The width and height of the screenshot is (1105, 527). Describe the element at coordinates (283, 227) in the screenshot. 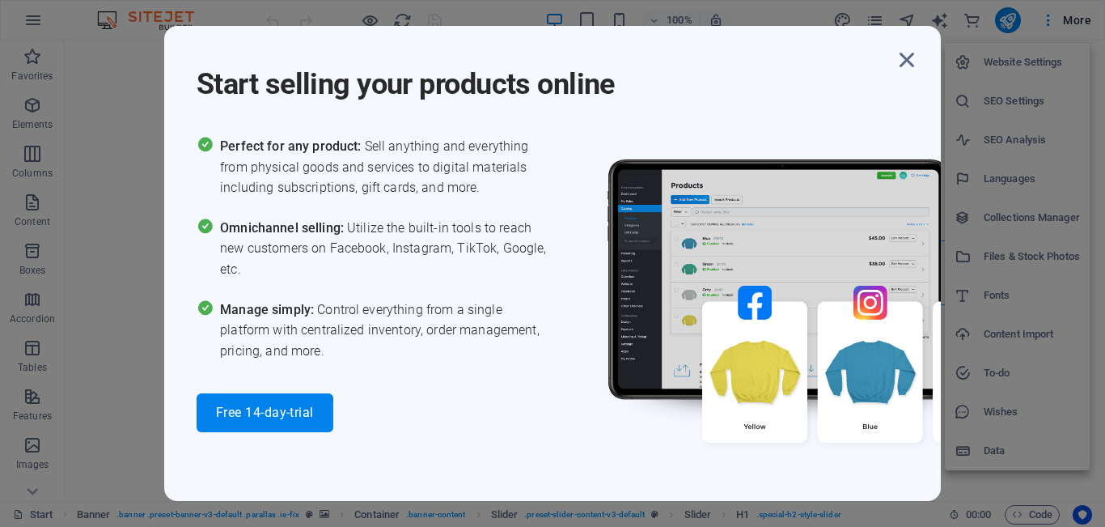

I see `span: Omnichannel selling:` at that location.